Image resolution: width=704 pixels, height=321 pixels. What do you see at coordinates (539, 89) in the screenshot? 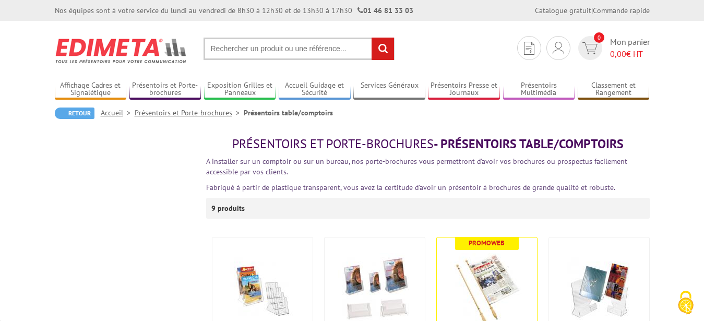
I see `a: Présentoirs Multimédia` at bounding box center [539, 89].